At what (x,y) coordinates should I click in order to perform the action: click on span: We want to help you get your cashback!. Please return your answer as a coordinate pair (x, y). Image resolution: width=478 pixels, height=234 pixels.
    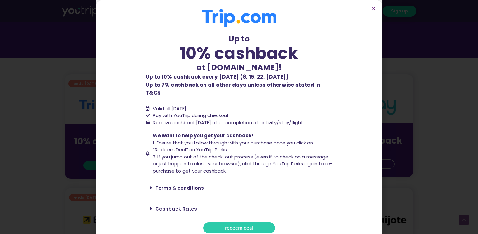
    Looking at the image, I should click on (203, 135).